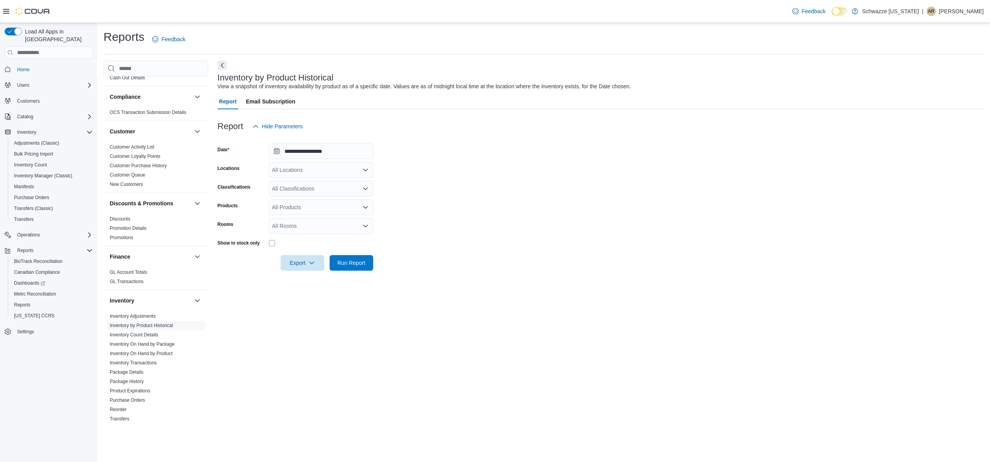 The width and height of the screenshot is (990, 462). Describe the element at coordinates (49, 209) in the screenshot. I see `nav: Complex example` at that location.